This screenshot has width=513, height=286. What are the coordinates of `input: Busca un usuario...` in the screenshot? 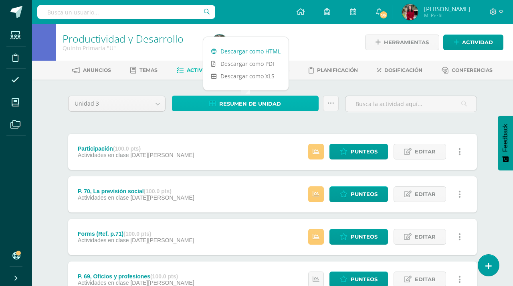 It's located at (126, 12).